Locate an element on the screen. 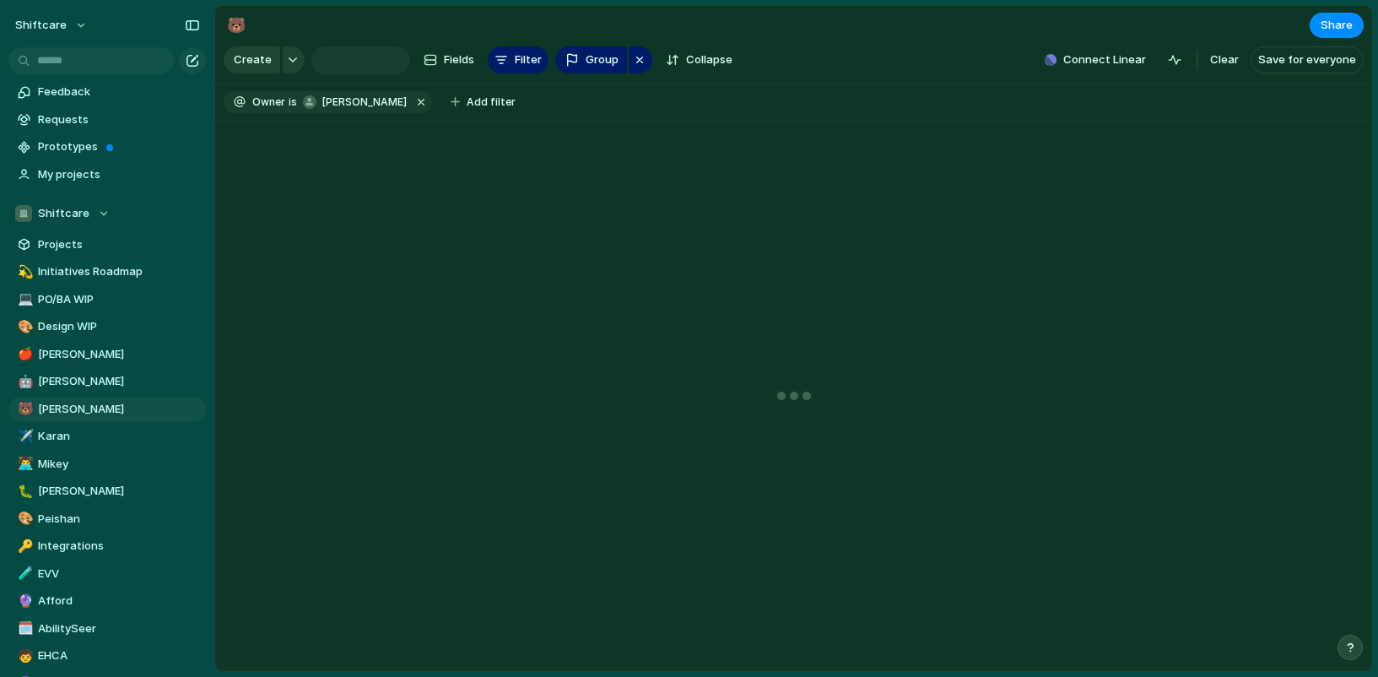 The image size is (1378, 677). a: 🧪EVV is located at coordinates (107, 574).